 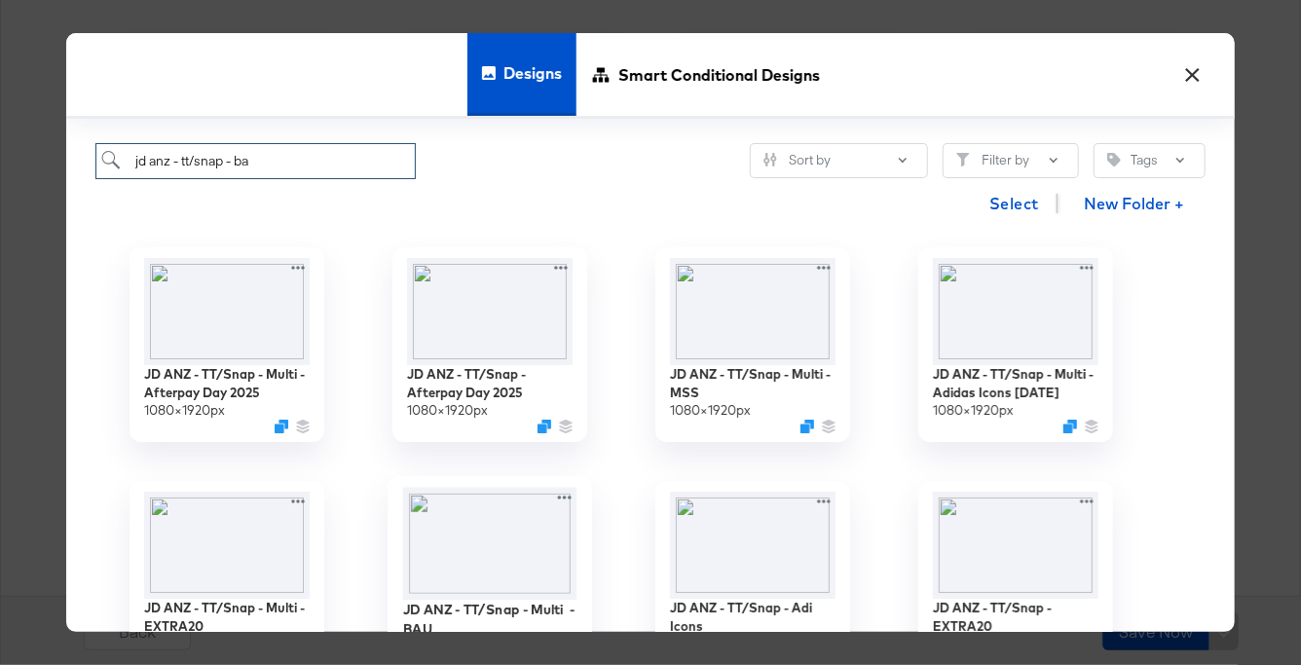 I want to click on svg: Filter, so click(x=963, y=160).